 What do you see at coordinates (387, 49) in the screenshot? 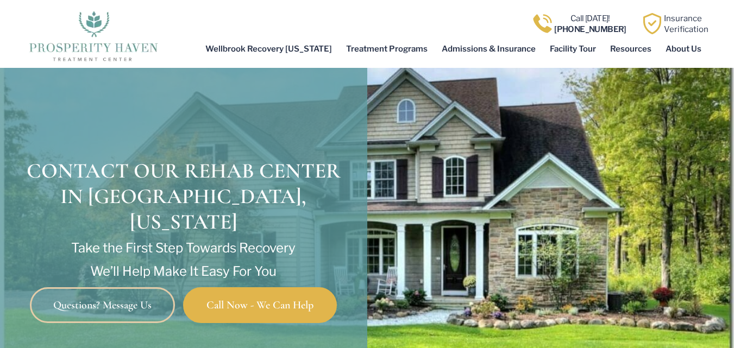
I see `a: Treatment Programs` at bounding box center [387, 49].